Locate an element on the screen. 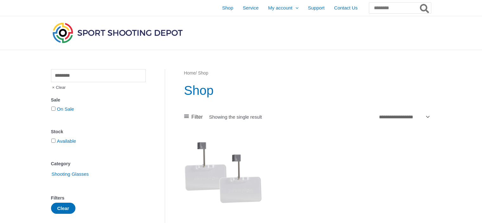  a: Shooting Glasses is located at coordinates (70, 173).